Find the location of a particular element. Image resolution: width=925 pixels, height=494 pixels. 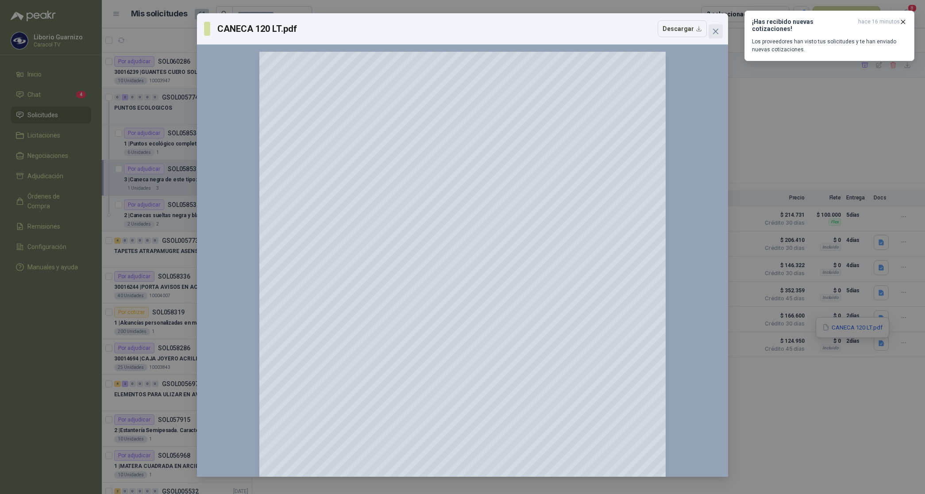

button: Descargar is located at coordinates (682, 29).